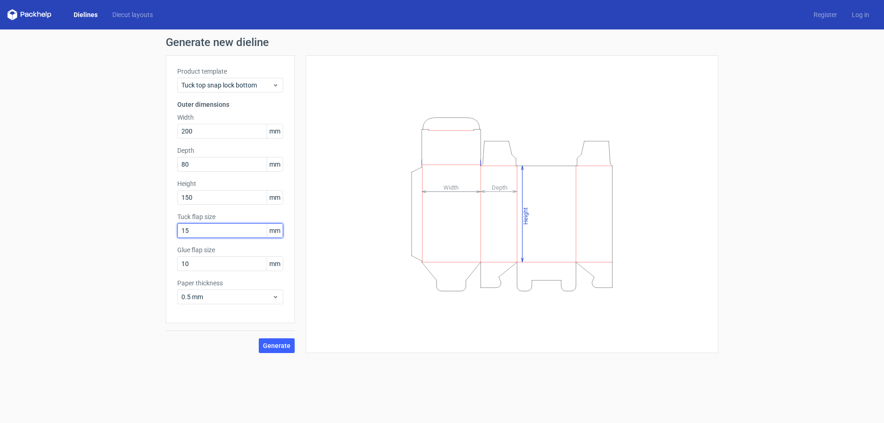  I want to click on label: Product template, so click(230, 71).